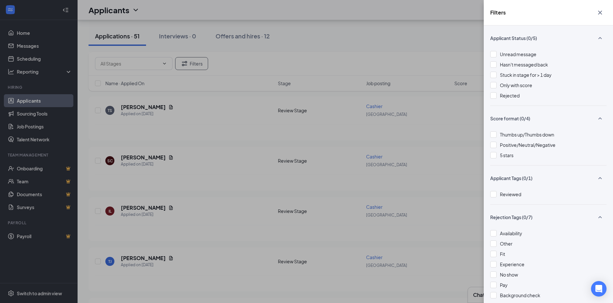 This screenshot has width=613, height=303. Describe the element at coordinates (516, 85) in the screenshot. I see `span: Only with score` at that location.